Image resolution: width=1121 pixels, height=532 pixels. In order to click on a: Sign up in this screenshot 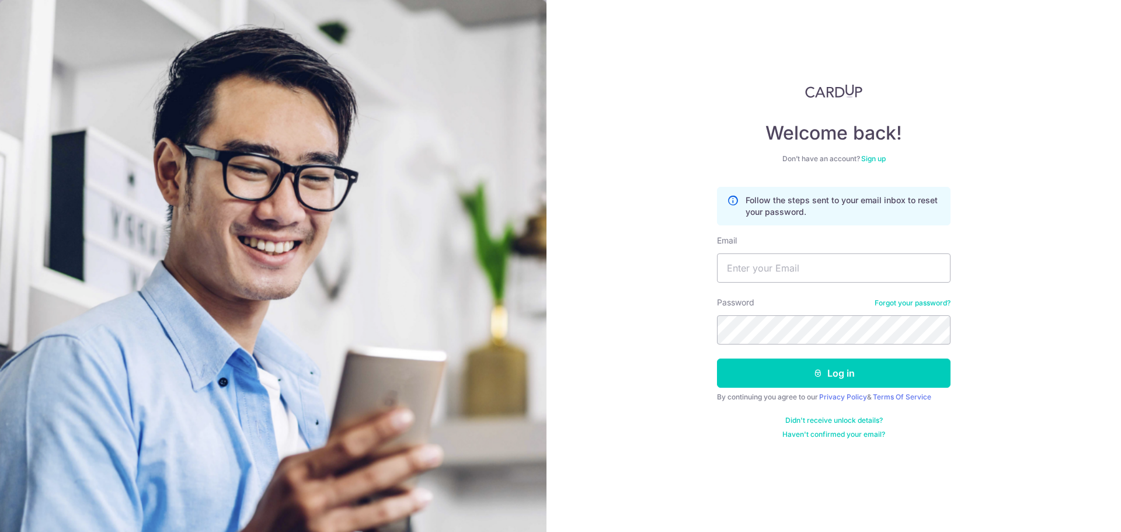, I will do `click(873, 158)`.